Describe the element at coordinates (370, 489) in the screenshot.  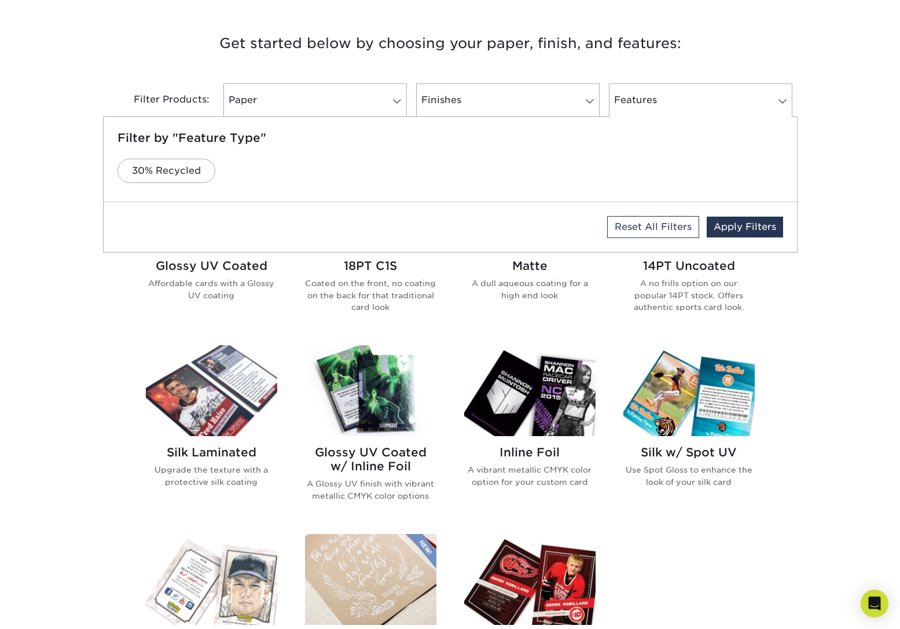
I see `p: A Glossy UV finish with vibrant metallic CMYK color options` at that location.